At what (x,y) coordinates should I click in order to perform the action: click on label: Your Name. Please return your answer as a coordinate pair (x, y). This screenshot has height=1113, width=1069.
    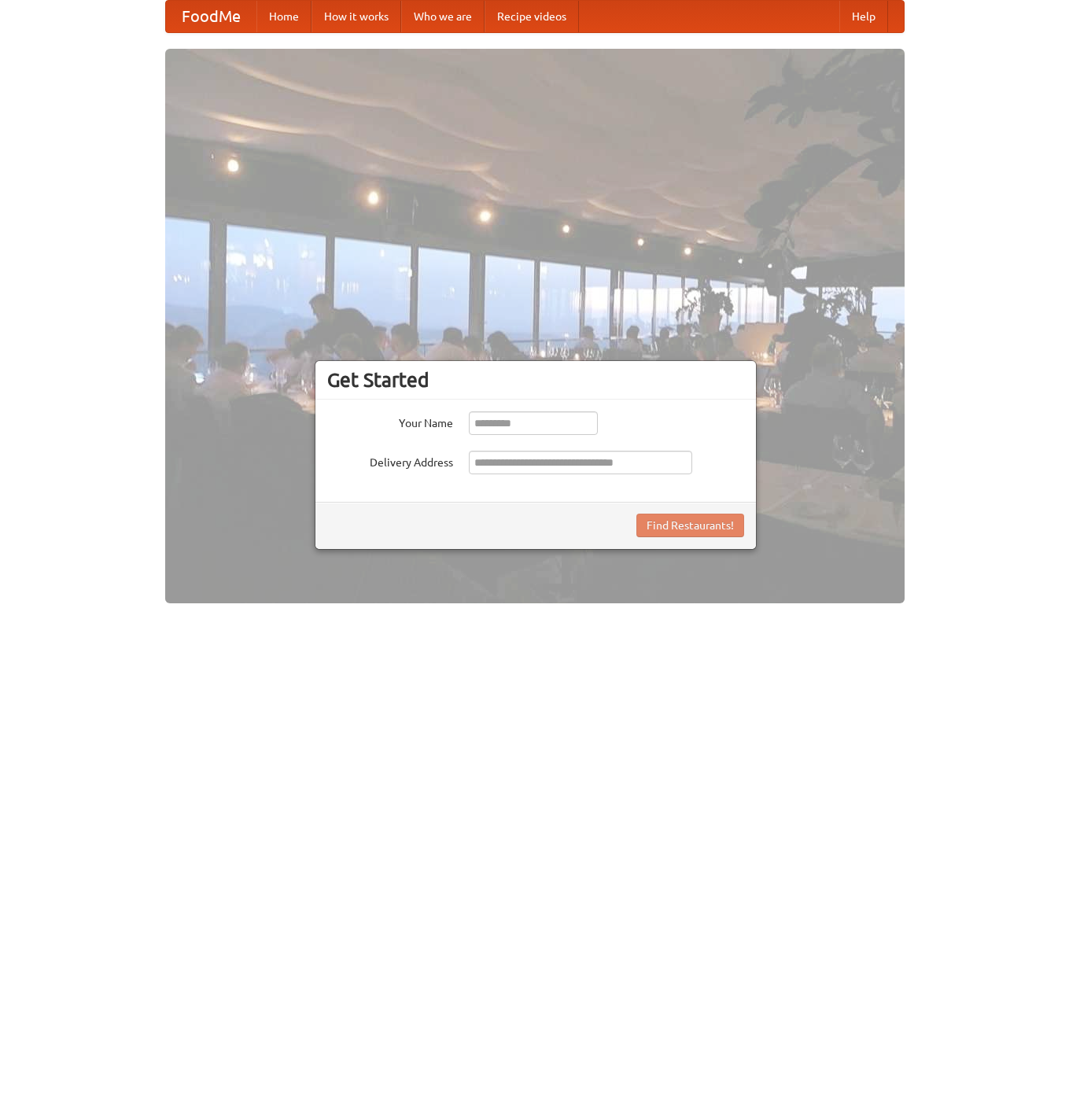
    Looking at the image, I should click on (390, 421).